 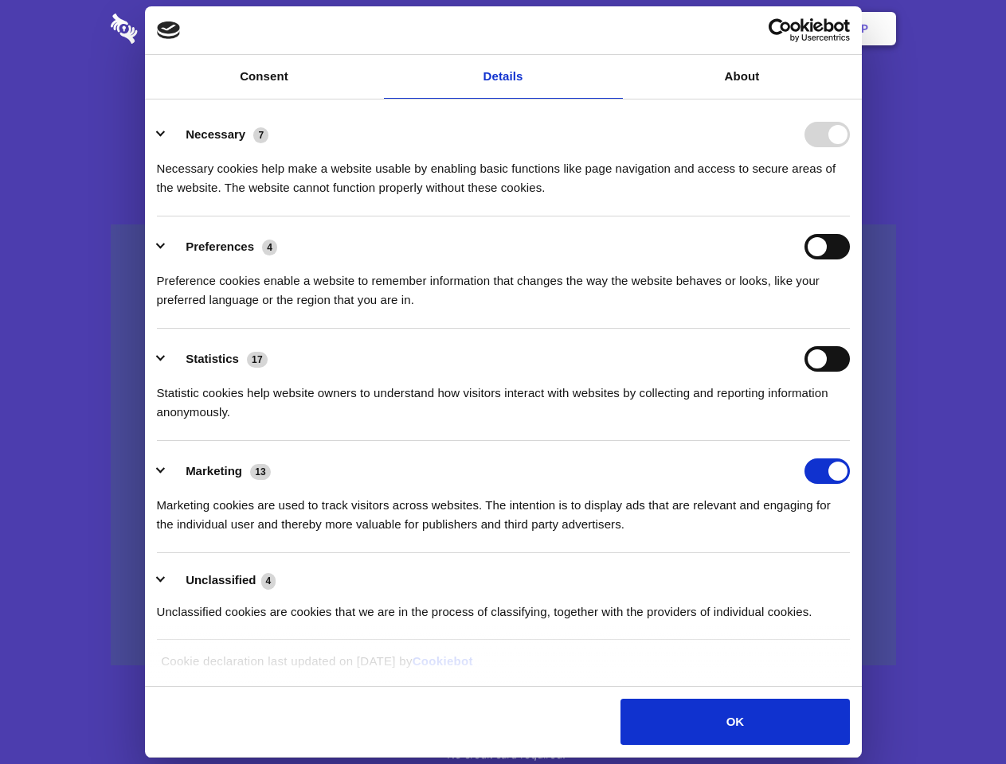 I want to click on a: Consent, so click(x=264, y=76).